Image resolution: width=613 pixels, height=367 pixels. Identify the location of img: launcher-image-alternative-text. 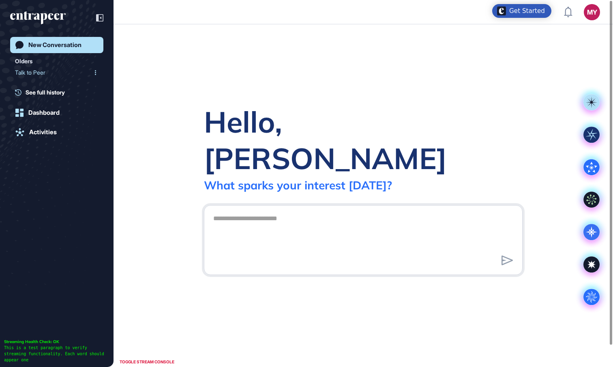
(501, 11).